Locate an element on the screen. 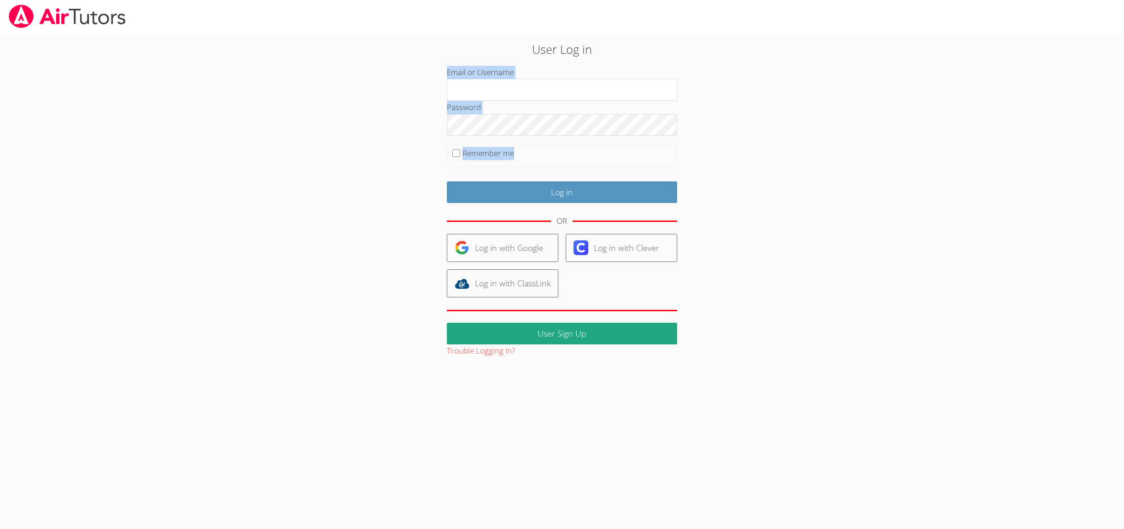 Image resolution: width=1124 pixels, height=529 pixels. label: Password is located at coordinates (464, 107).